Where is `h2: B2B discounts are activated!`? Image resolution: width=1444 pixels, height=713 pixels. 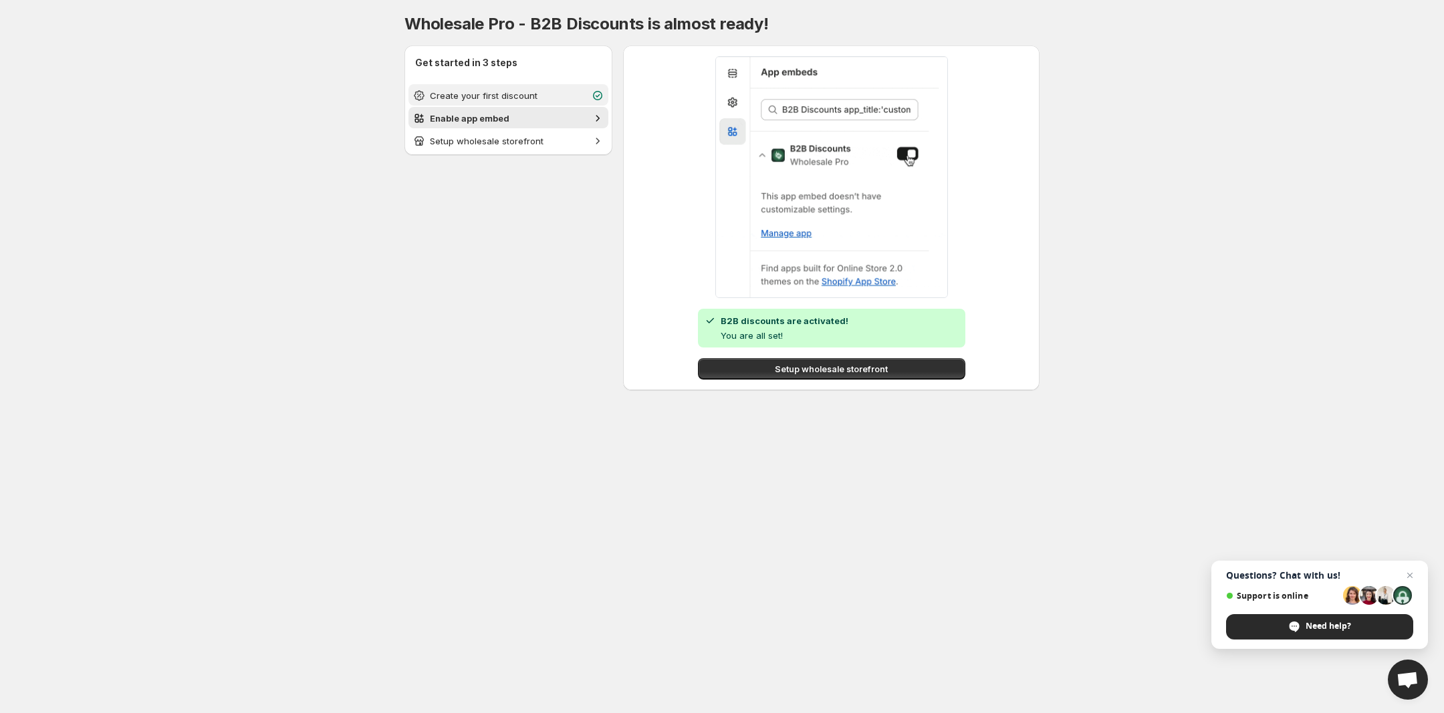 h2: B2B discounts are activated! is located at coordinates (784, 321).